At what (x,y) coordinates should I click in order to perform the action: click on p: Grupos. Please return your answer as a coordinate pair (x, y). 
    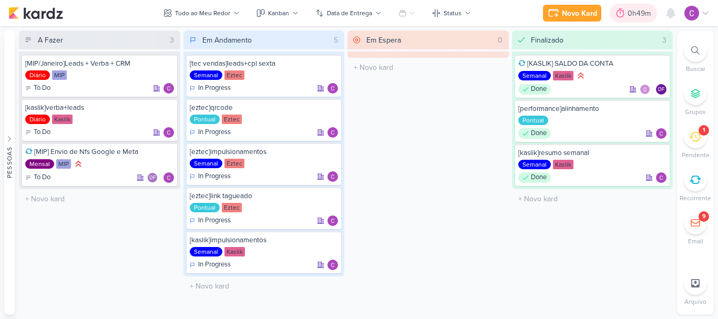
    Looking at the image, I should click on (696, 112).